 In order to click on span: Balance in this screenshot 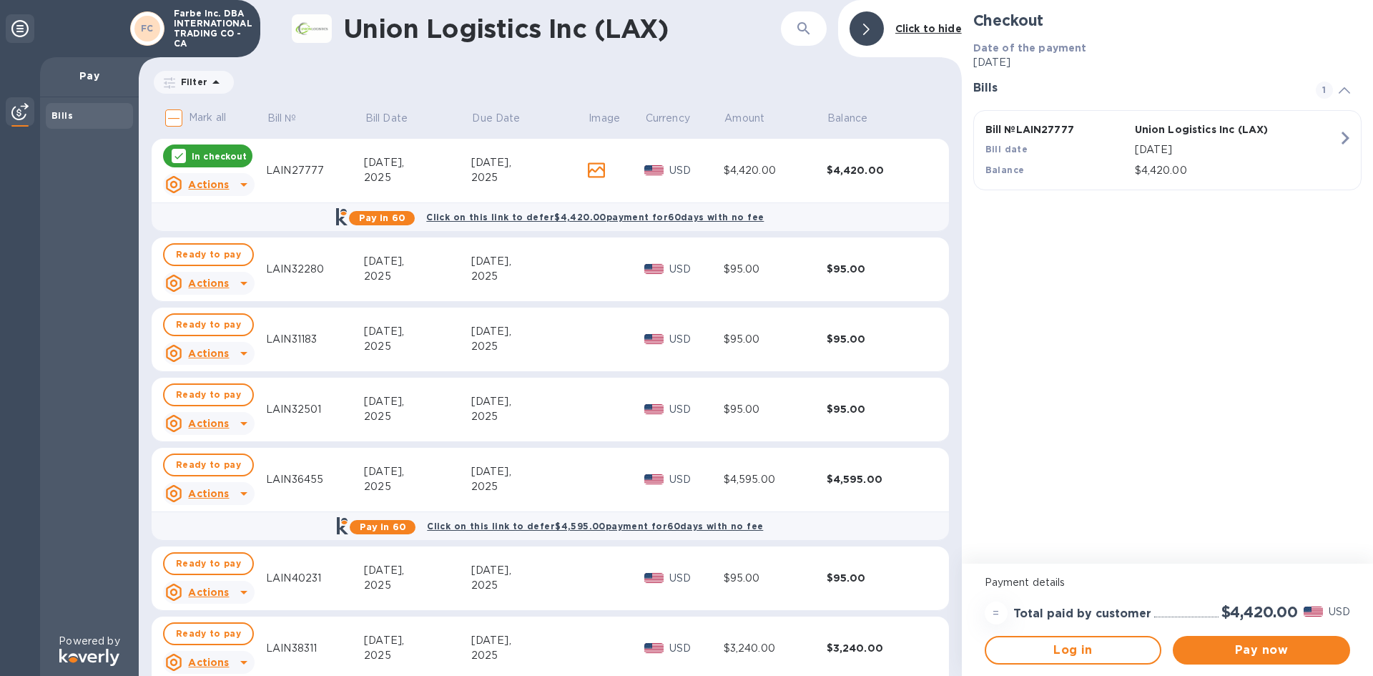, I will do `click(857, 118)`.